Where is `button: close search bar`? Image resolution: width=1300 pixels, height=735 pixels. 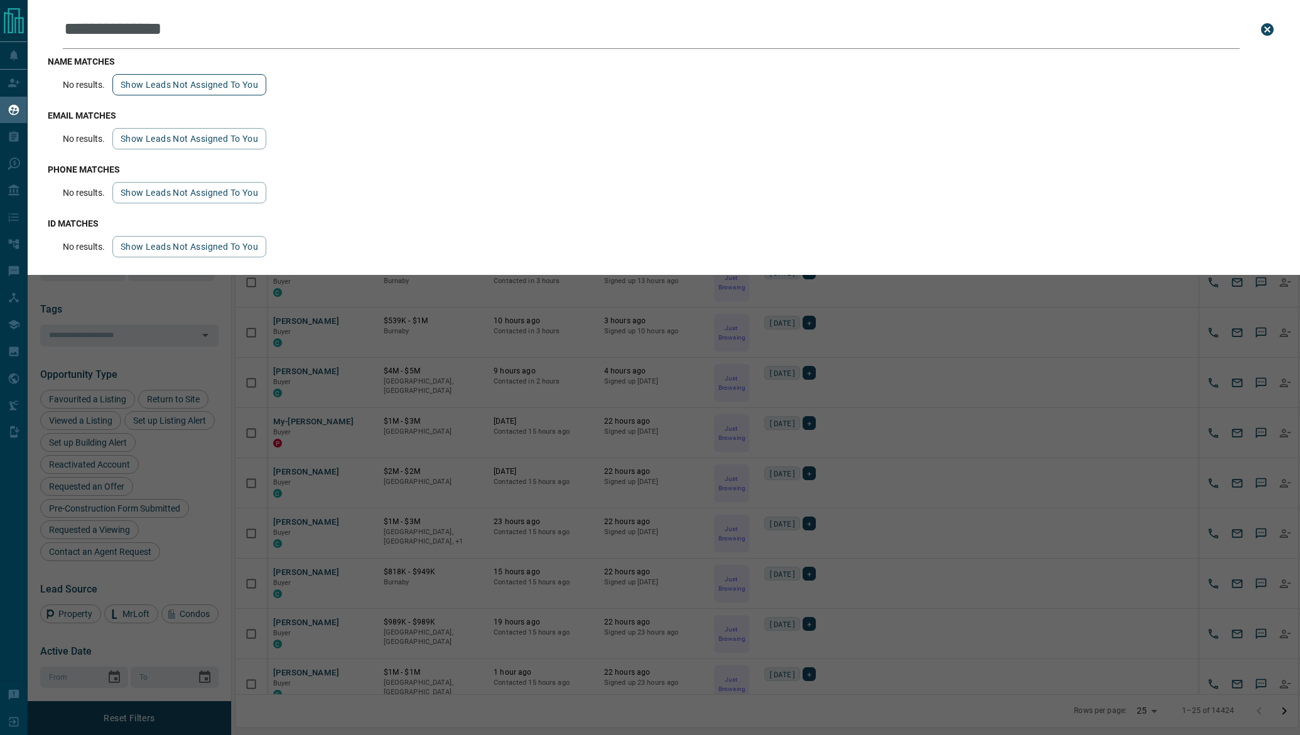
button: close search bar is located at coordinates (1267, 30).